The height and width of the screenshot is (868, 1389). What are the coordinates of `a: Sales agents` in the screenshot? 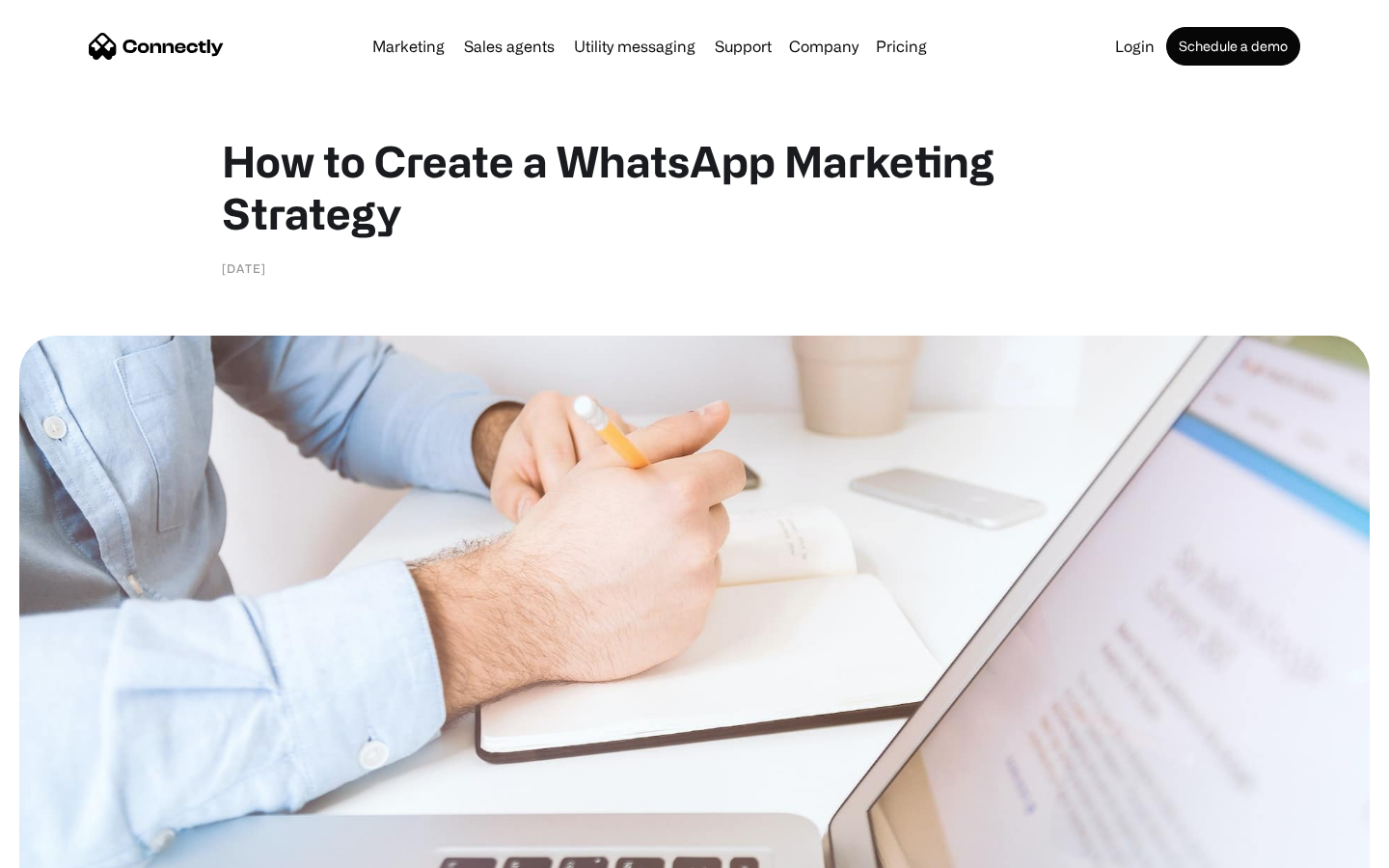 It's located at (509, 46).